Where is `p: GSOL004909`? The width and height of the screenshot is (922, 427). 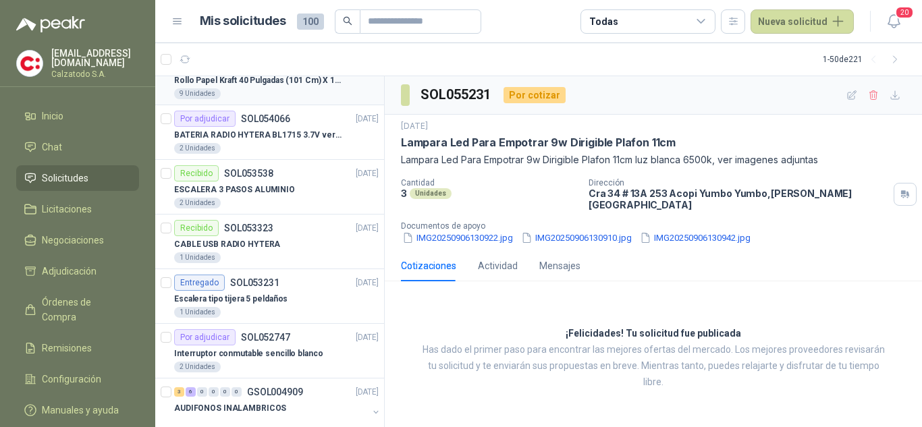
p: GSOL004909 is located at coordinates (275, 392).